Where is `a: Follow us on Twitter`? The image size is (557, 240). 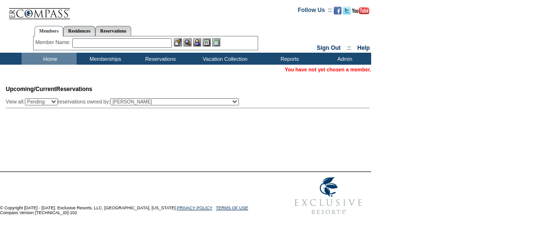
a: Follow us on Twitter is located at coordinates (347, 12).